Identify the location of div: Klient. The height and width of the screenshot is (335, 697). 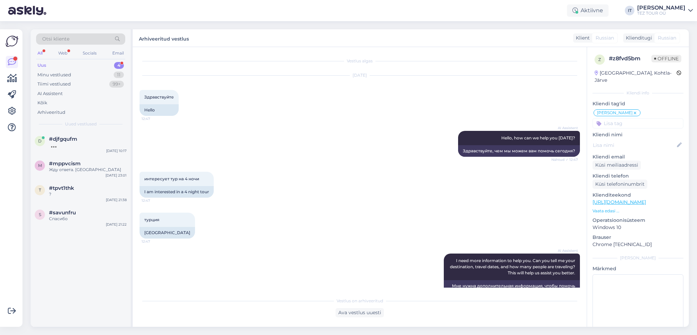
(581, 38).